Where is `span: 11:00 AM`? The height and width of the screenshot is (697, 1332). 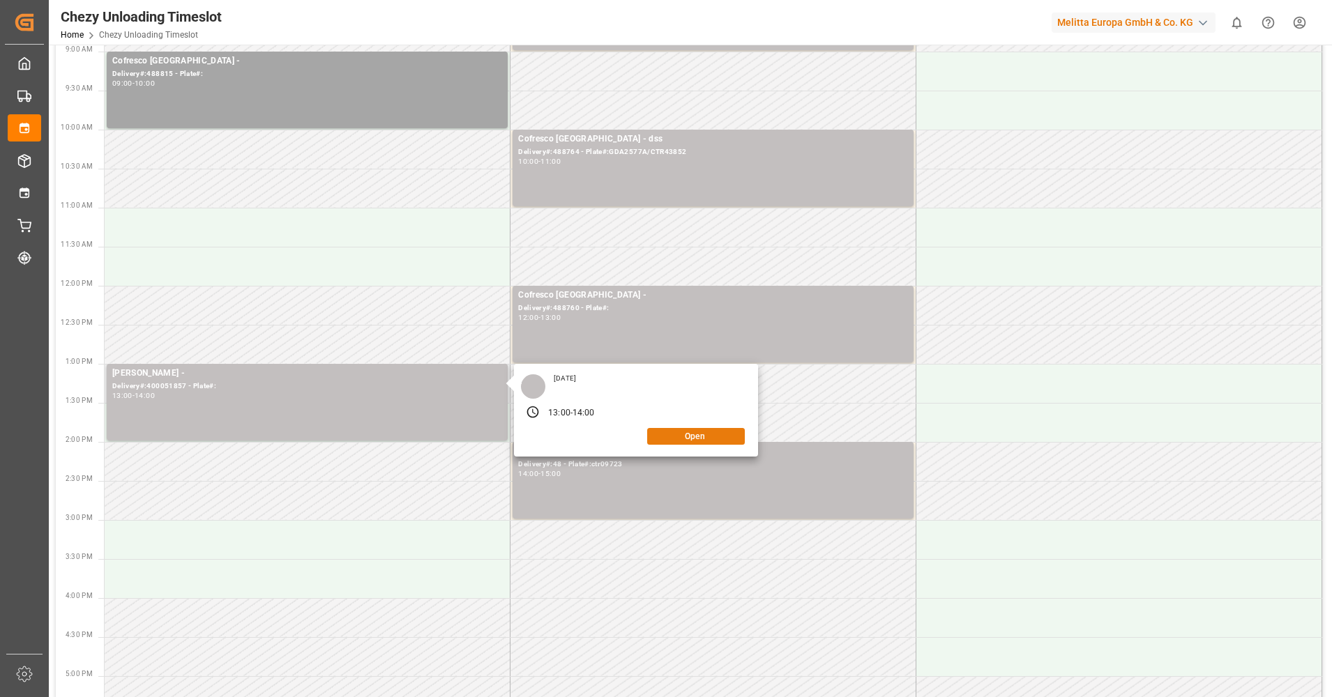 span: 11:00 AM is located at coordinates (77, 205).